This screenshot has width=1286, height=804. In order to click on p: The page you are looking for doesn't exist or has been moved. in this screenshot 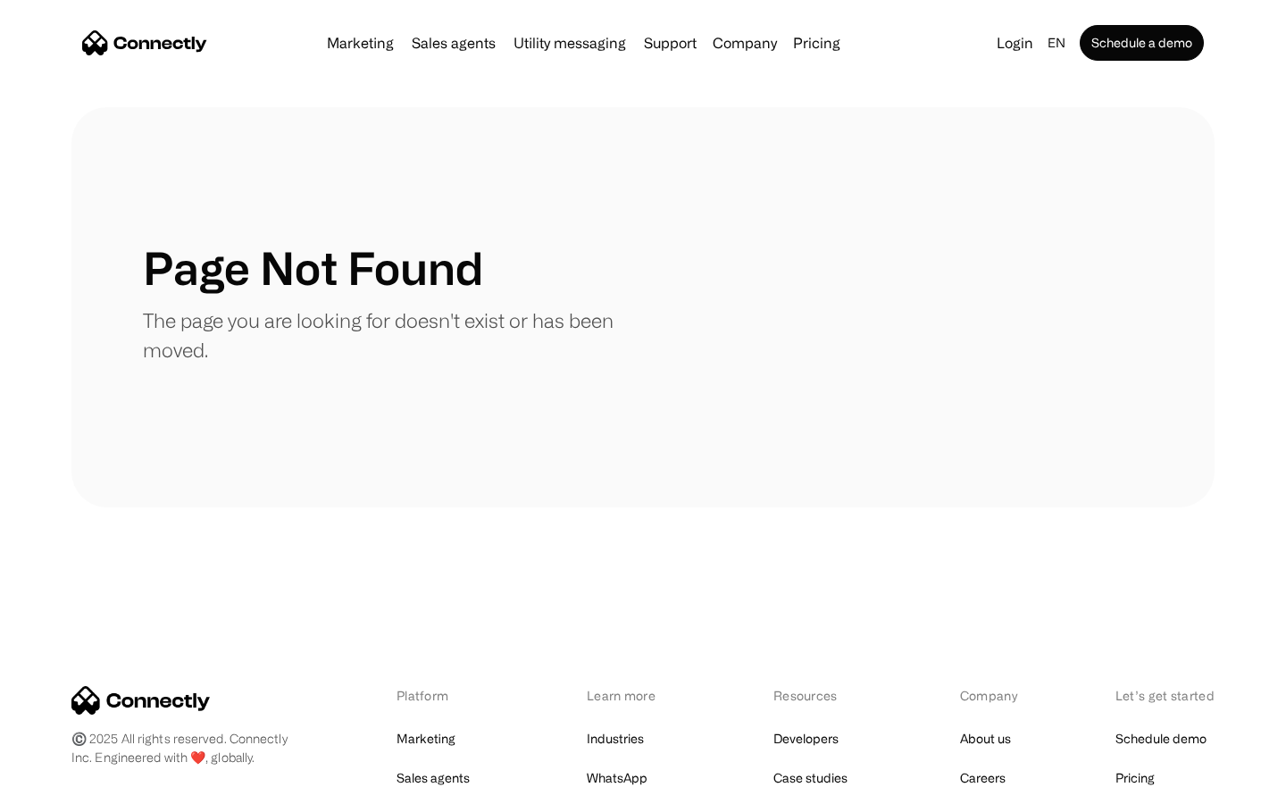, I will do `click(393, 335)`.